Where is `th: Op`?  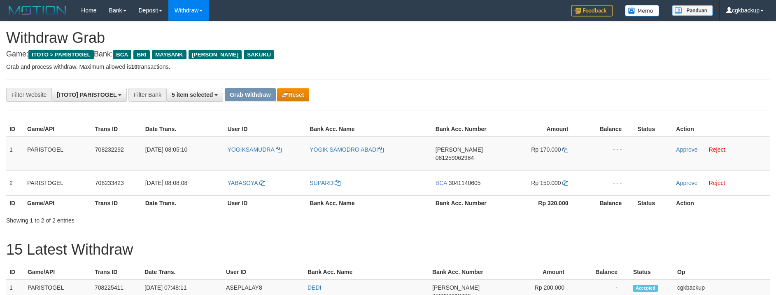 th: Op is located at coordinates (721, 272).